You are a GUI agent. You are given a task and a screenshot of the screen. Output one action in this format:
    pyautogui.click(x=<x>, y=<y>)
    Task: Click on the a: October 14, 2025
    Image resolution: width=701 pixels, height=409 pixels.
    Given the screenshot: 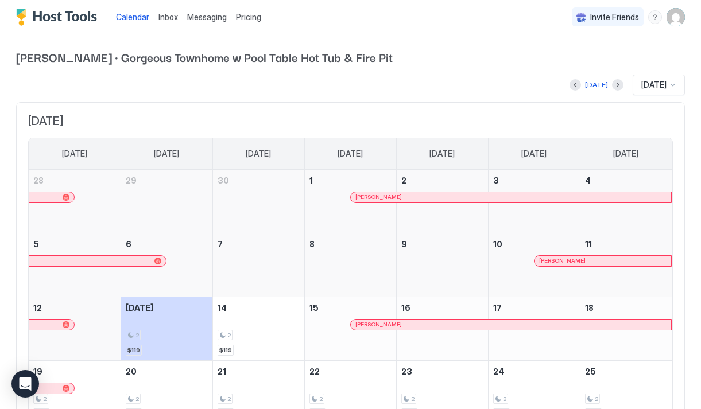 What is the action you would take?
    pyautogui.click(x=258, y=308)
    